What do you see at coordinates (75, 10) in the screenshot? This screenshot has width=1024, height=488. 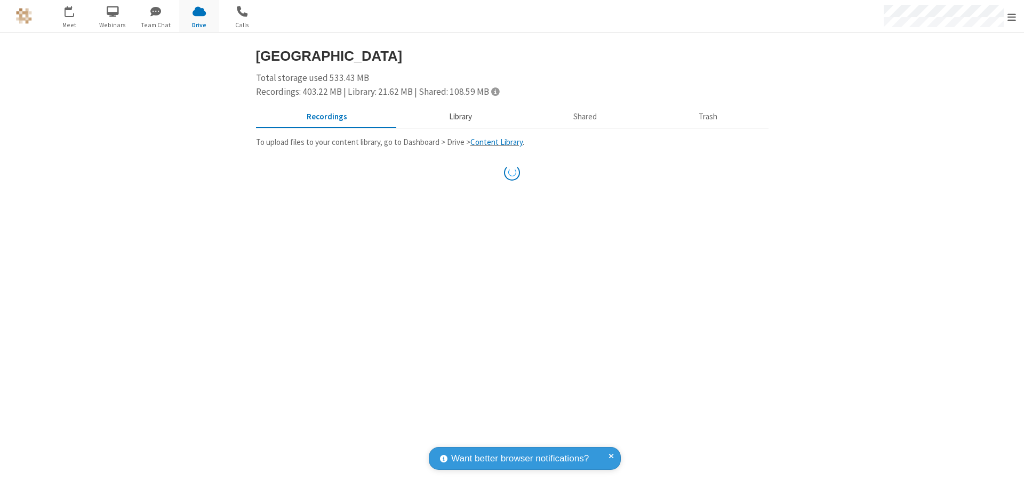 I see `div: 1` at bounding box center [75, 10].